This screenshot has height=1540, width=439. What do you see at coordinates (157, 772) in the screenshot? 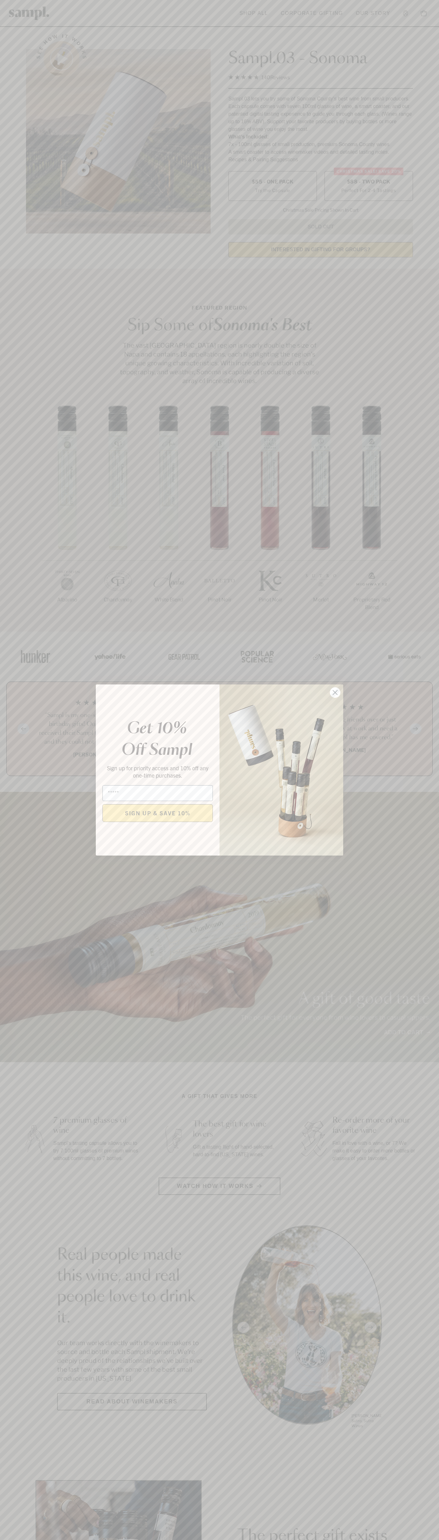
I see `span: Sign up for priority access and 10% off any one-time purchases.` at bounding box center [157, 772].